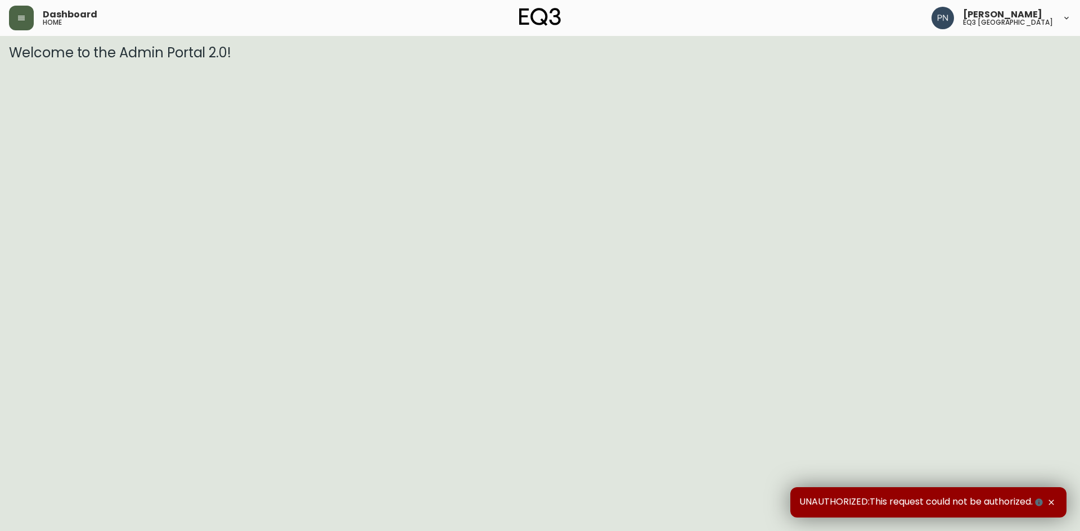 This screenshot has height=531, width=1080. Describe the element at coordinates (942, 18) in the screenshot. I see `img: 496f1288aca128e282dab2021d4f4334` at that location.